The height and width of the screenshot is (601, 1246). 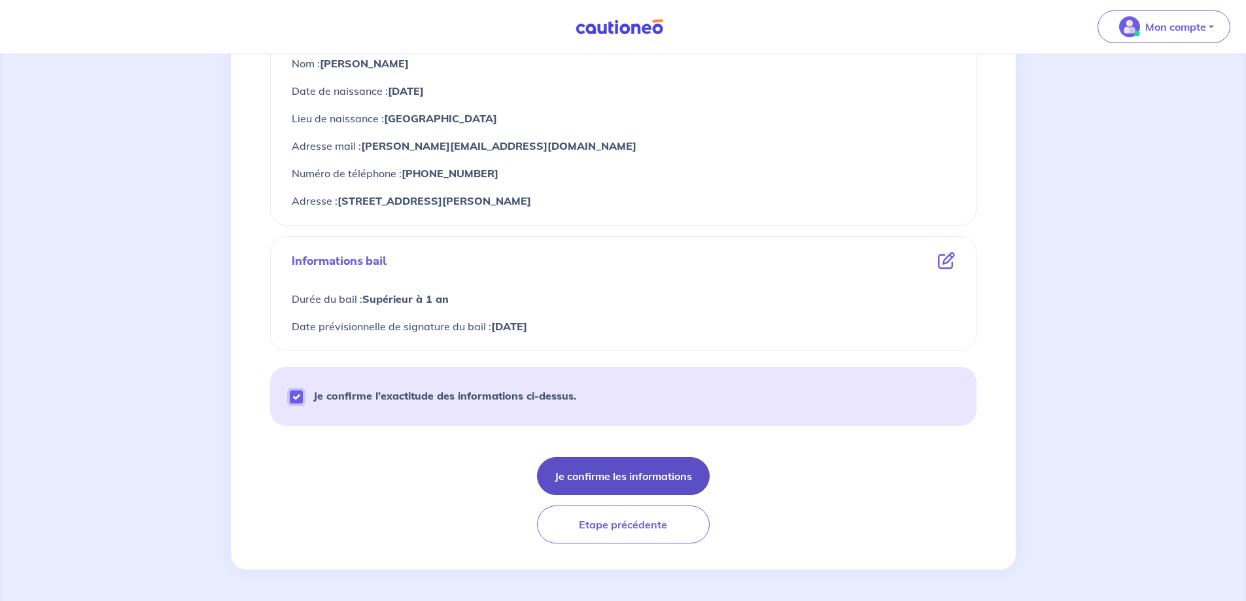 I want to click on button: illu_account_valid_menu.svgMon compte, so click(x=1163, y=27).